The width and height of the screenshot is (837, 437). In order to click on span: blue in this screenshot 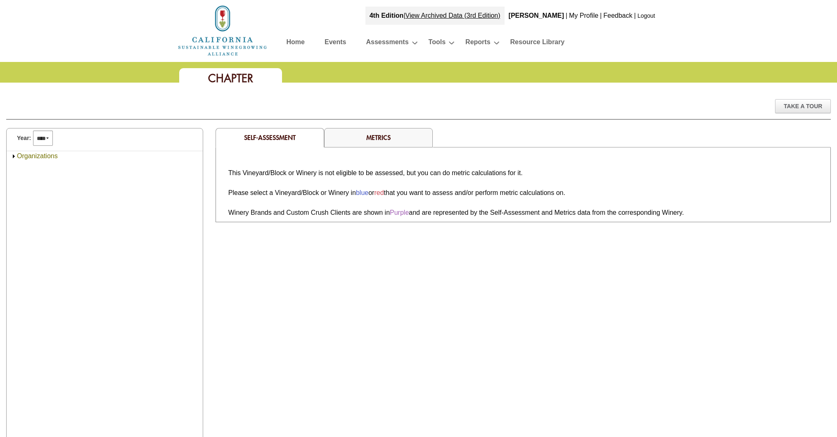, I will do `click(362, 192)`.